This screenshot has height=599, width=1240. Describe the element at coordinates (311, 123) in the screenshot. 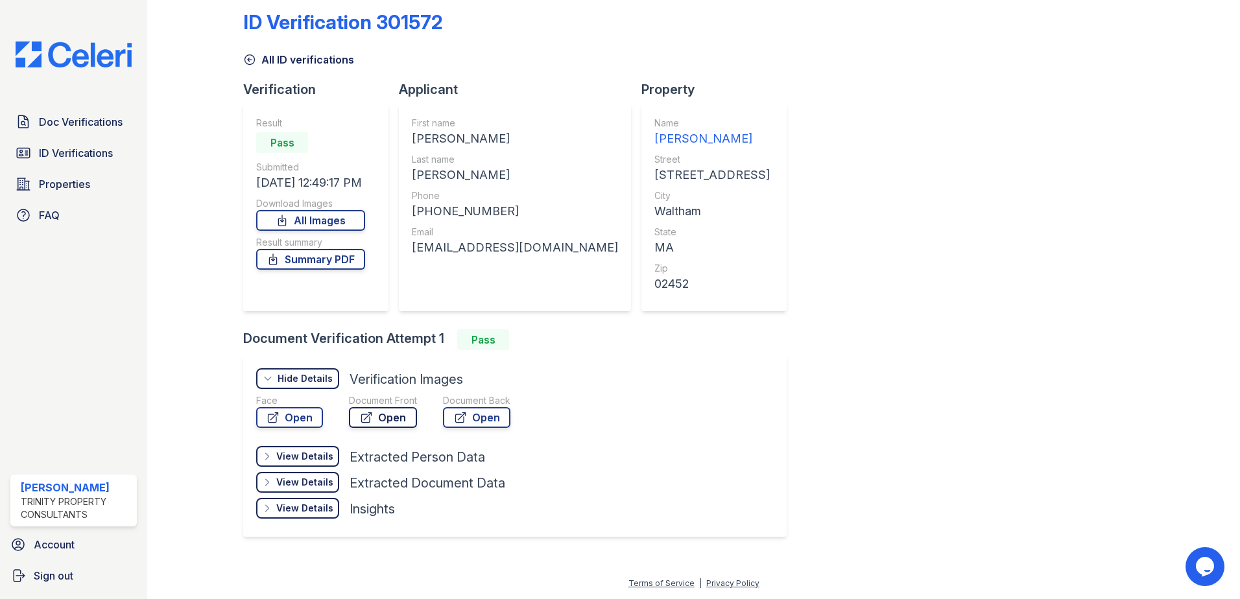

I see `div: Result` at that location.